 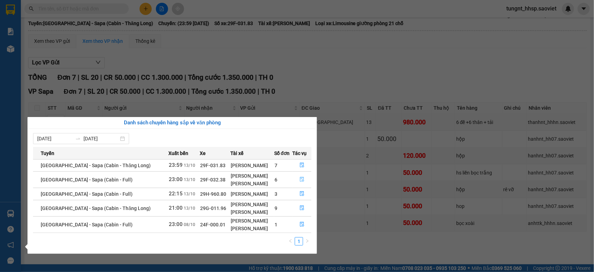 What do you see at coordinates (203, 153) in the screenshot?
I see `span: Xe` at bounding box center [203, 153].